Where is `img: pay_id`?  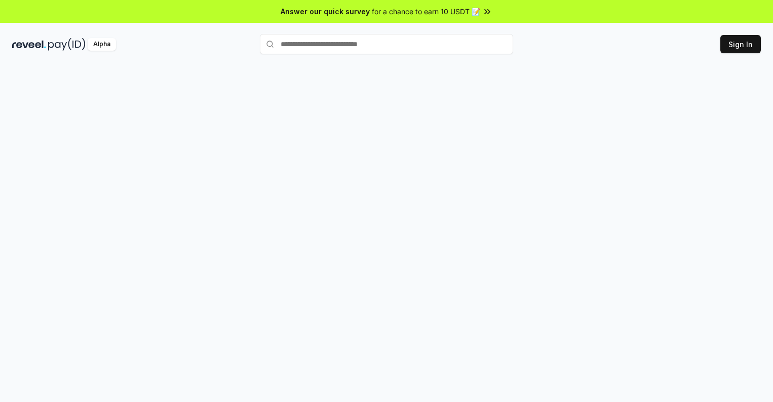
img: pay_id is located at coordinates (67, 44).